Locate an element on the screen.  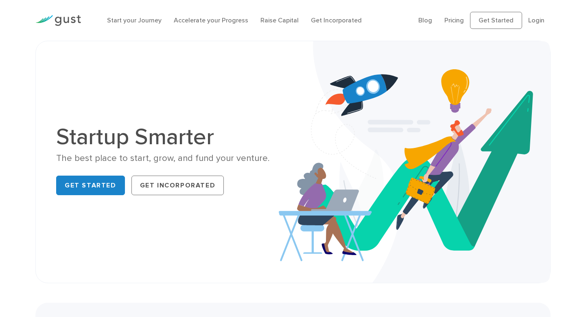
div: The best place to start, grow, and fund your venture. is located at coordinates (171, 158).